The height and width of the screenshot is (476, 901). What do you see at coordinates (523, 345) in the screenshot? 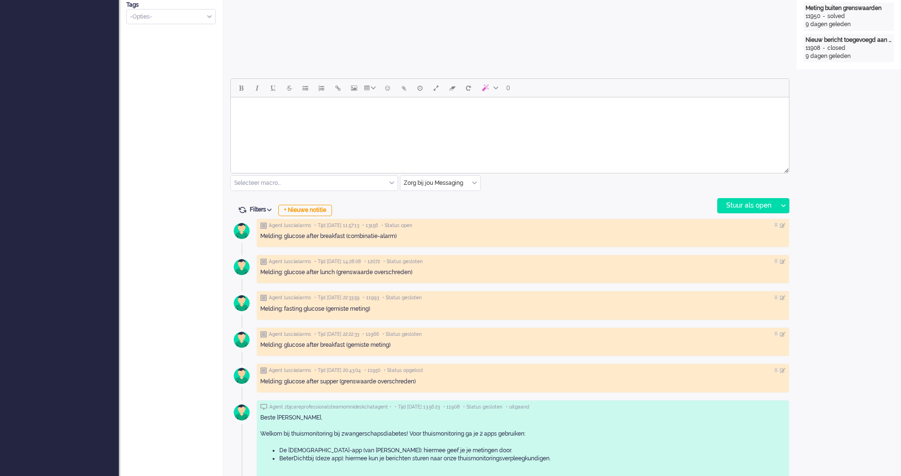
I see `div: Melding: glucose after breakfast (gemiste meting)` at bounding box center [523, 345].